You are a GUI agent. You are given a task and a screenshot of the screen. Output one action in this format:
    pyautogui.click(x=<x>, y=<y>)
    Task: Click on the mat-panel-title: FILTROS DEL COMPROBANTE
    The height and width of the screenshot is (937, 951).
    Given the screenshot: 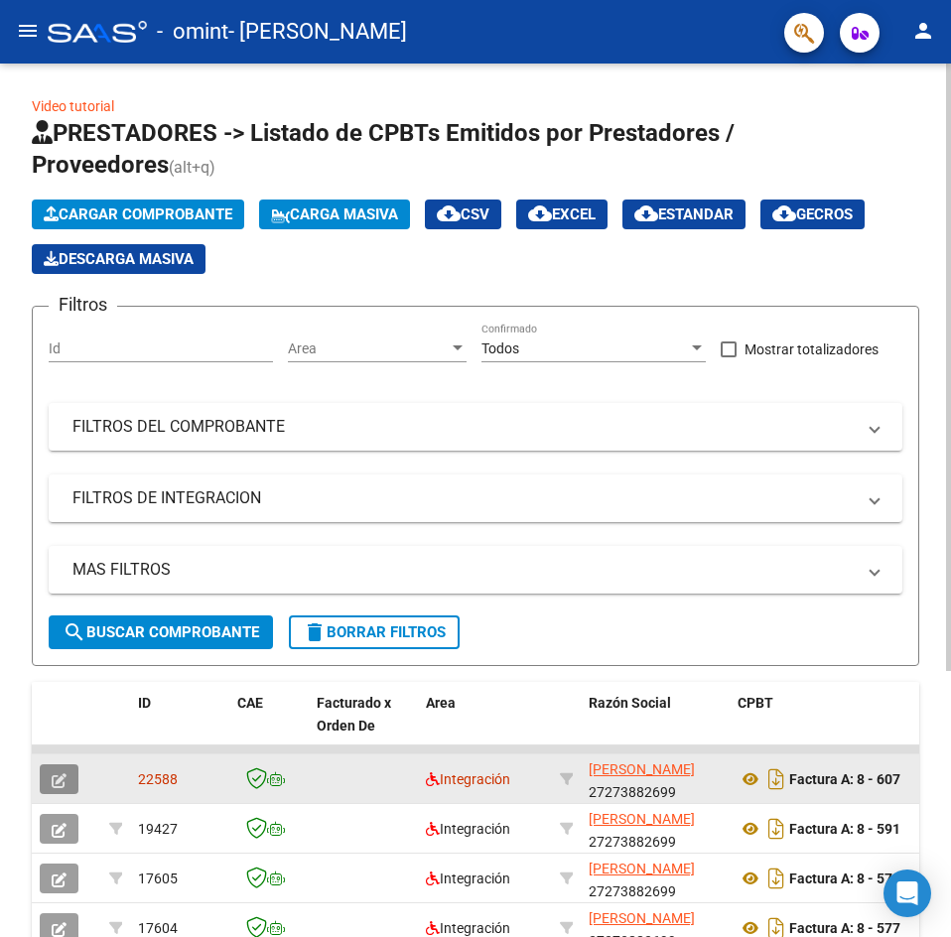 What is the action you would take?
    pyautogui.click(x=463, y=427)
    